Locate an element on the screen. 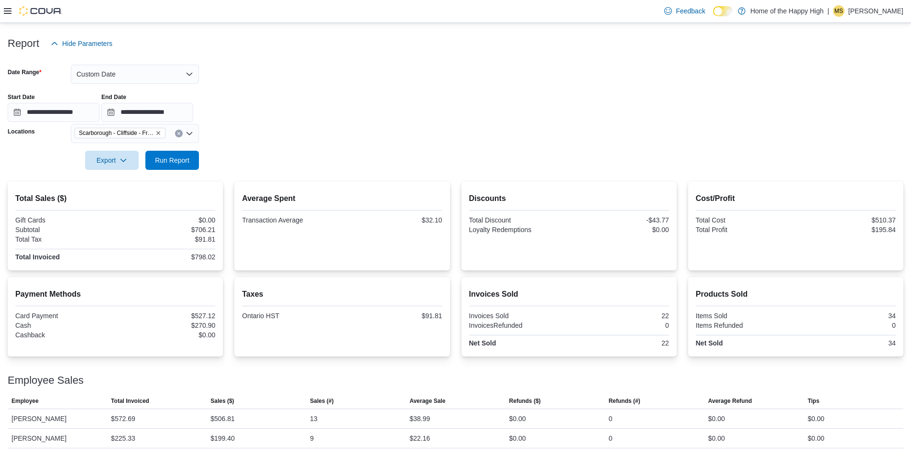  span: Refunds ($) is located at coordinates (525, 401).